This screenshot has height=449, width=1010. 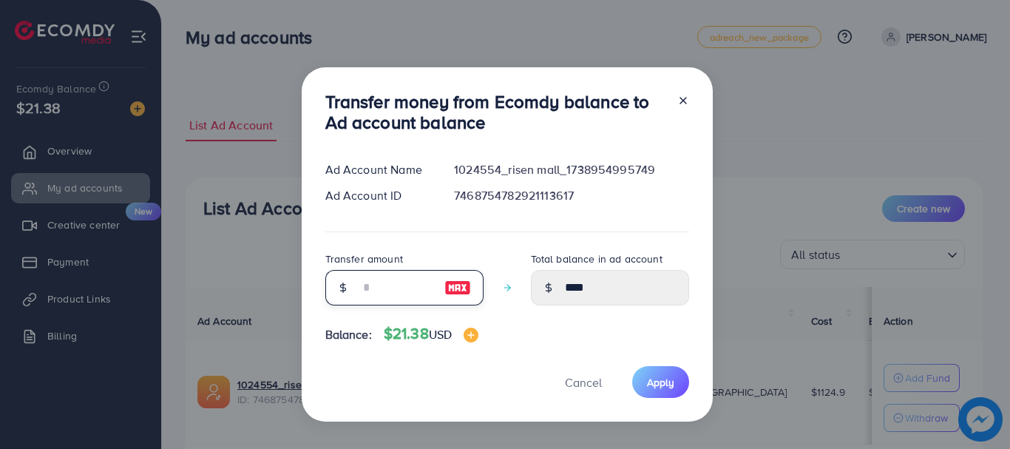 I want to click on span: USD, so click(x=440, y=334).